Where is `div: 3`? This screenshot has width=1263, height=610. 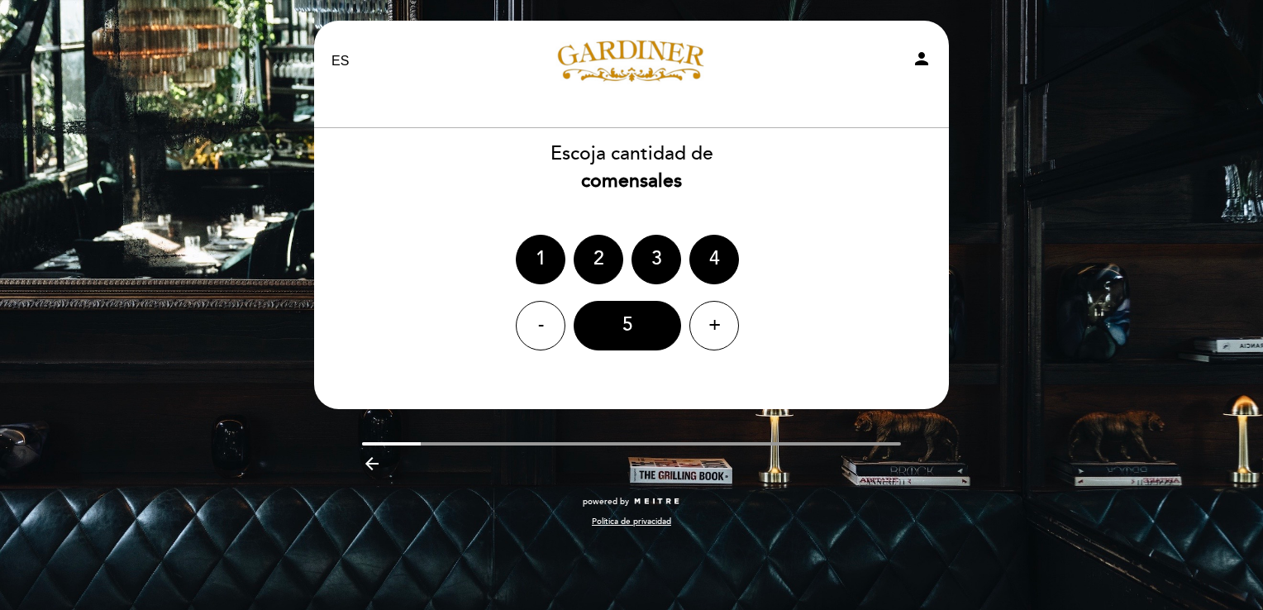
div: 3 is located at coordinates (656, 260).